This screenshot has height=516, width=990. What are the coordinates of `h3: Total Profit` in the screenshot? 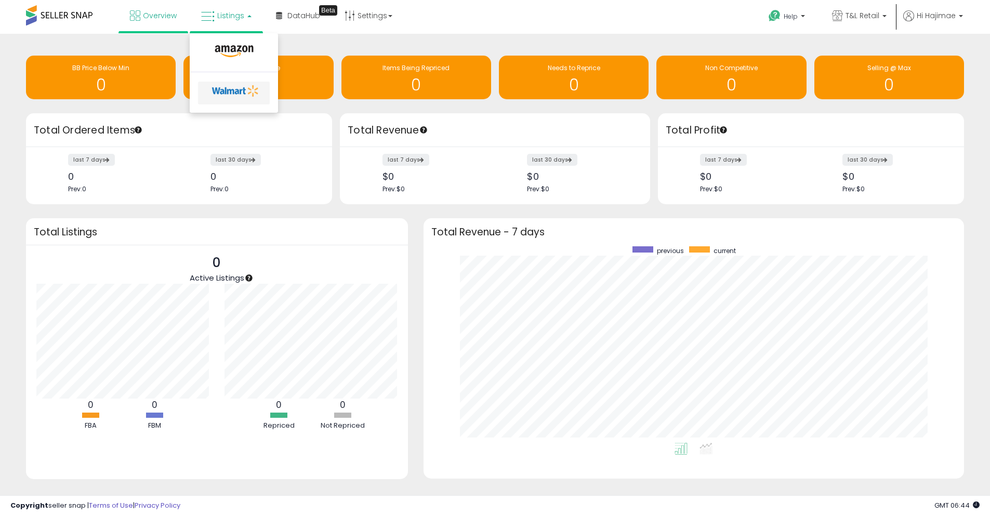 It's located at (811, 130).